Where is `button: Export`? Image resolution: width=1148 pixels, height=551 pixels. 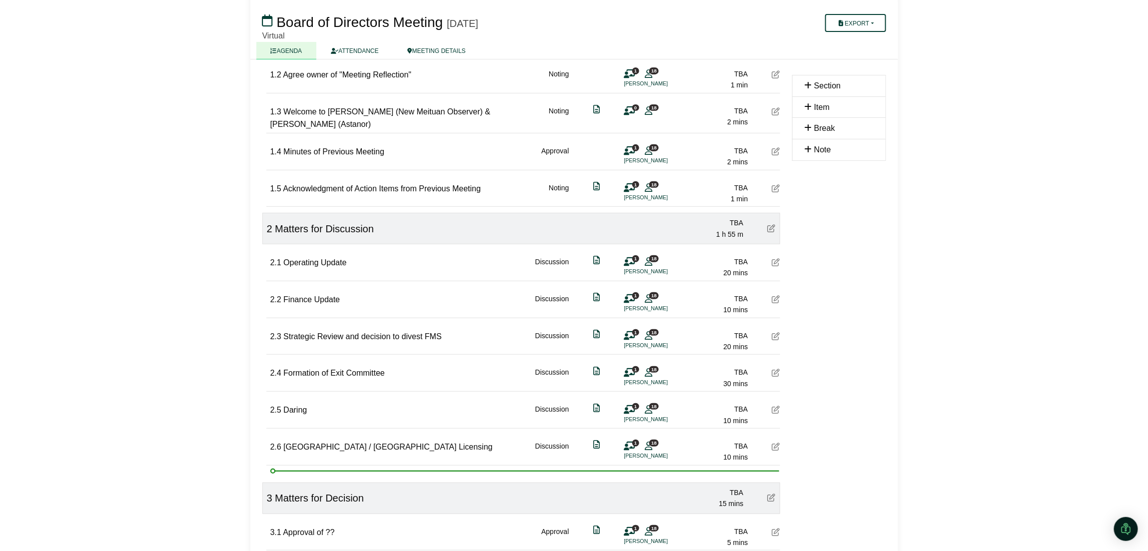 button: Export is located at coordinates (855, 23).